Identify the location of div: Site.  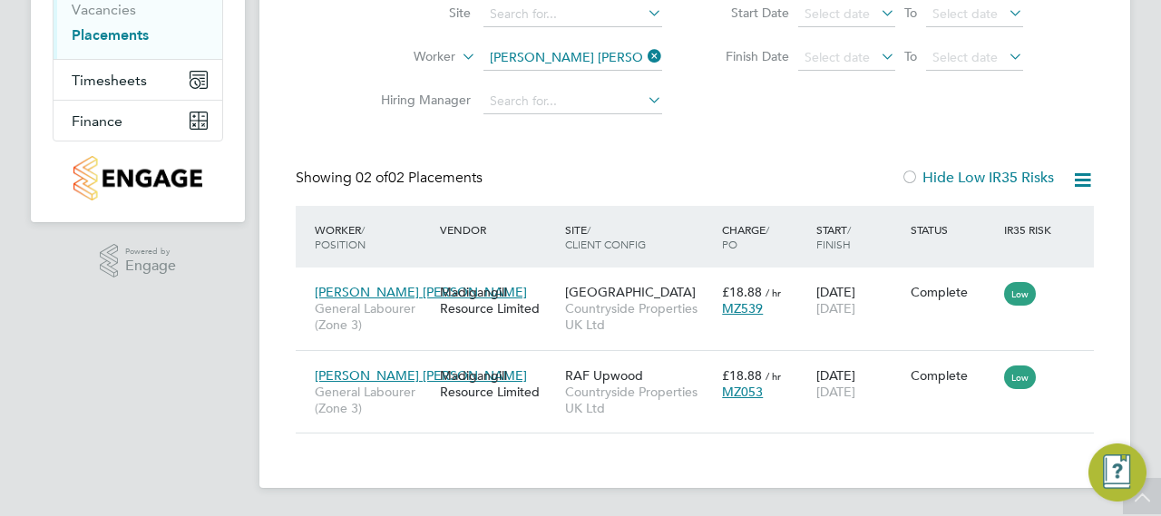
(639, 237).